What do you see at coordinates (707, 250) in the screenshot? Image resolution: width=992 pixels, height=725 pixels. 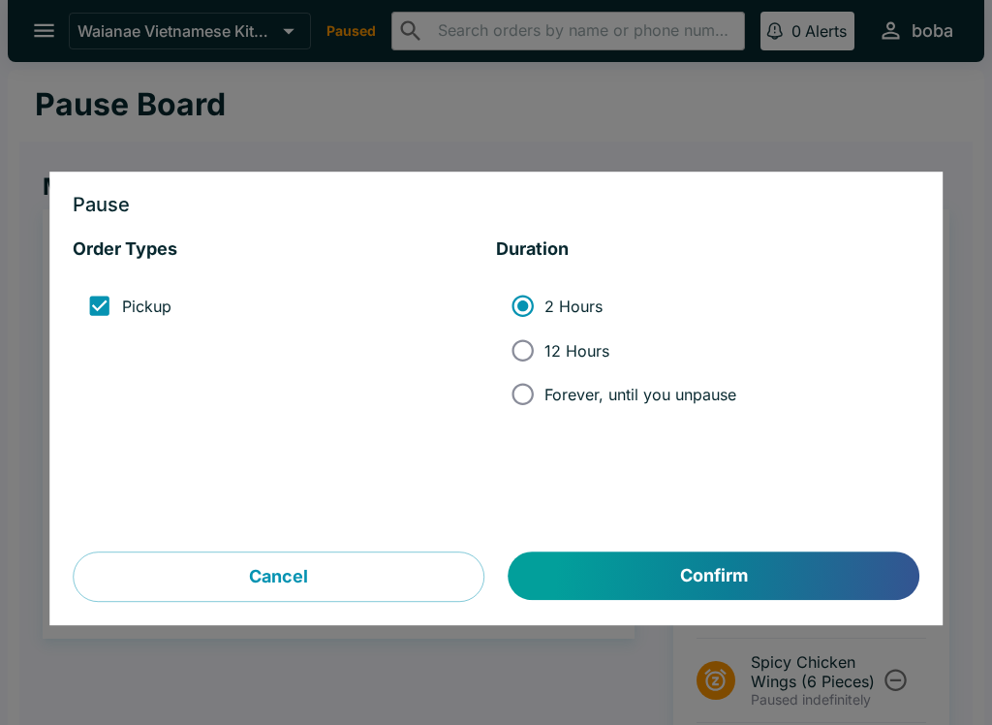 I see `h5: Duration` at bounding box center [707, 250].